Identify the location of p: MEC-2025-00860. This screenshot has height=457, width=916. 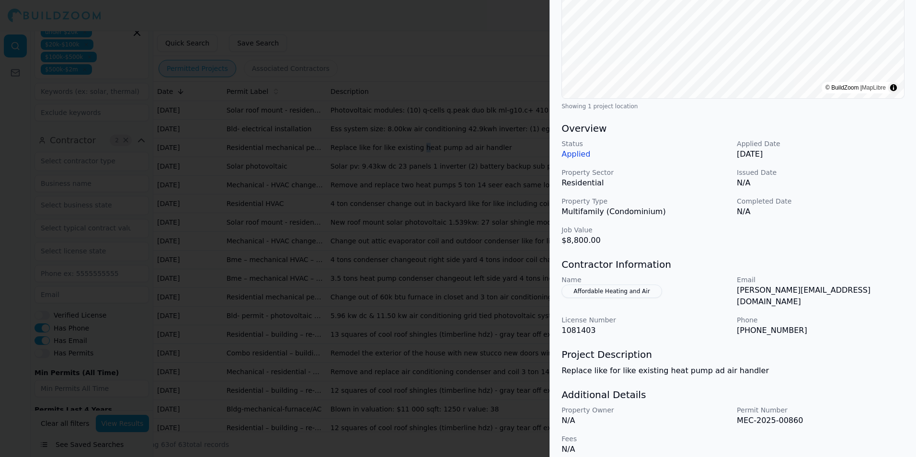
(820, 420).